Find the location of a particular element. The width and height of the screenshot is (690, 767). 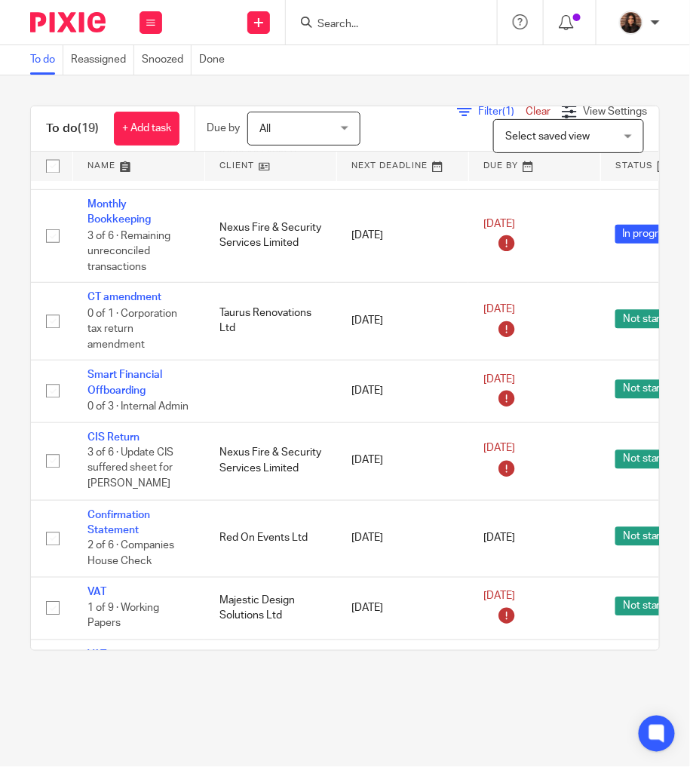

a: Monthly Bookkeeping is located at coordinates (119, 213).